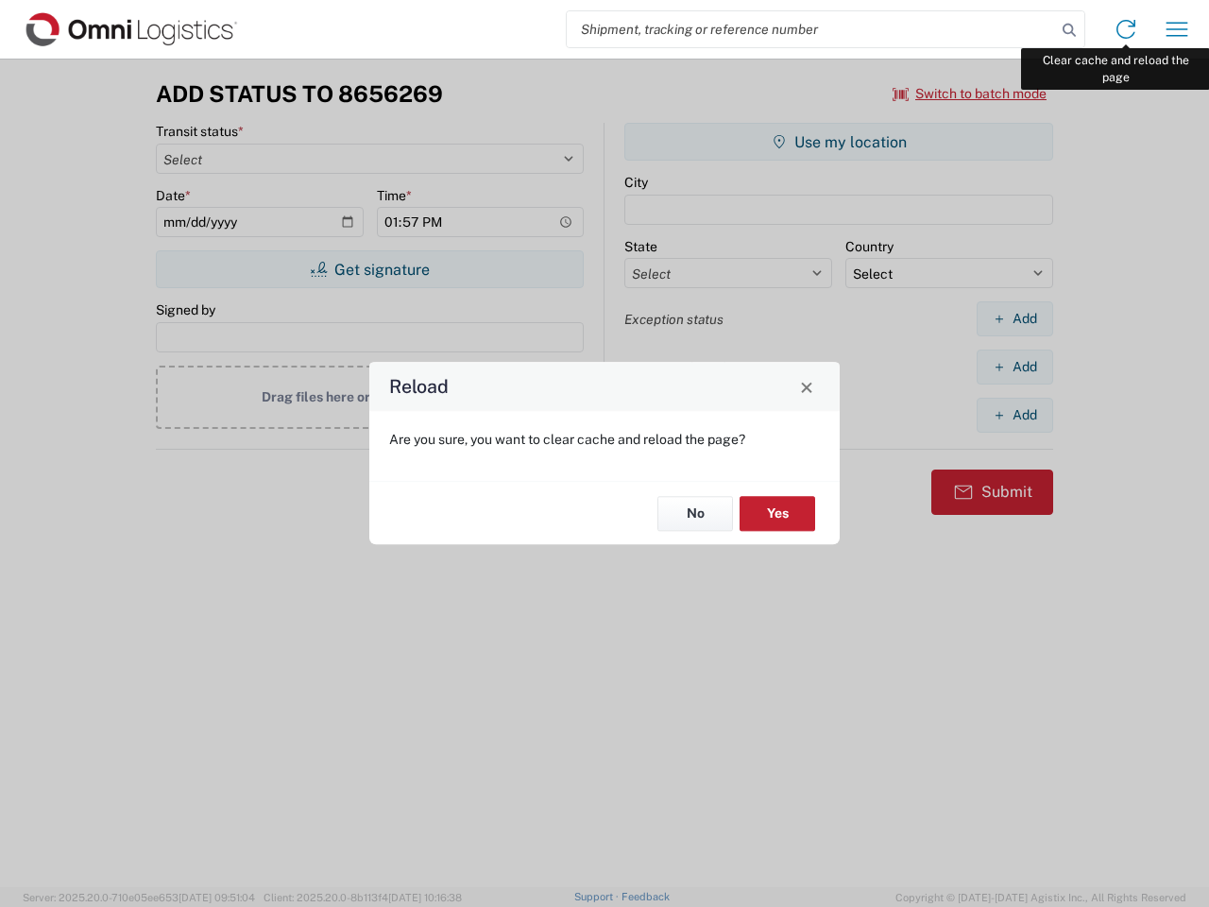 The height and width of the screenshot is (907, 1209). What do you see at coordinates (811, 29) in the screenshot?
I see `input: Shipment, tracking or reference number` at bounding box center [811, 29].